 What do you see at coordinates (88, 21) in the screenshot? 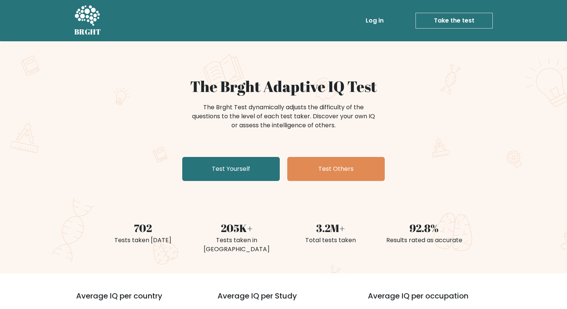
I see `a: BRGHT` at bounding box center [88, 21].